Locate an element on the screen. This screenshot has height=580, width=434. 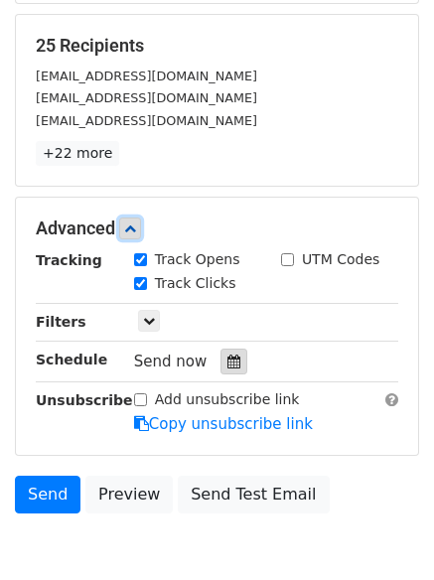
a: Send Test Email is located at coordinates (253, 495).